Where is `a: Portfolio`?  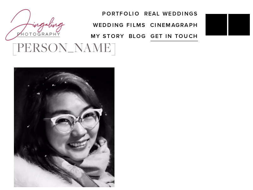 a: Portfolio is located at coordinates (121, 13).